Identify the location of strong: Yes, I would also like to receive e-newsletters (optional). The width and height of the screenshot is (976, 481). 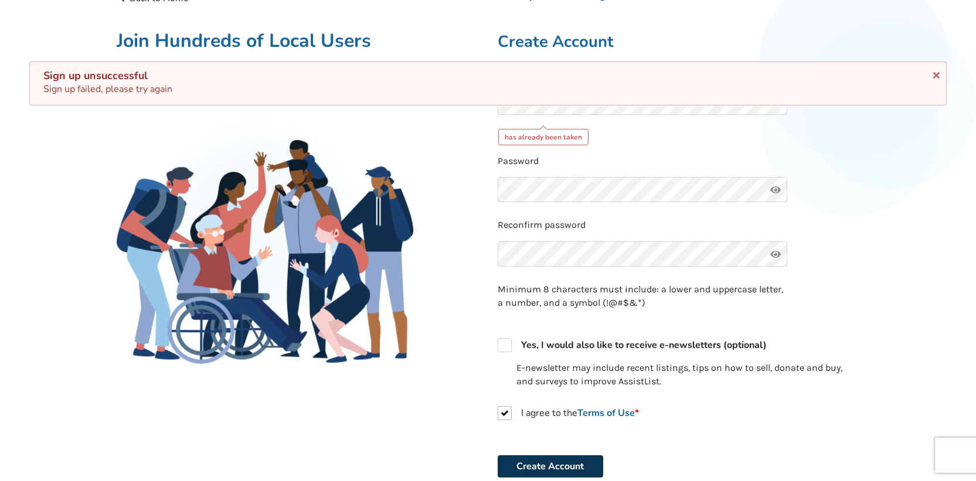
(644, 345).